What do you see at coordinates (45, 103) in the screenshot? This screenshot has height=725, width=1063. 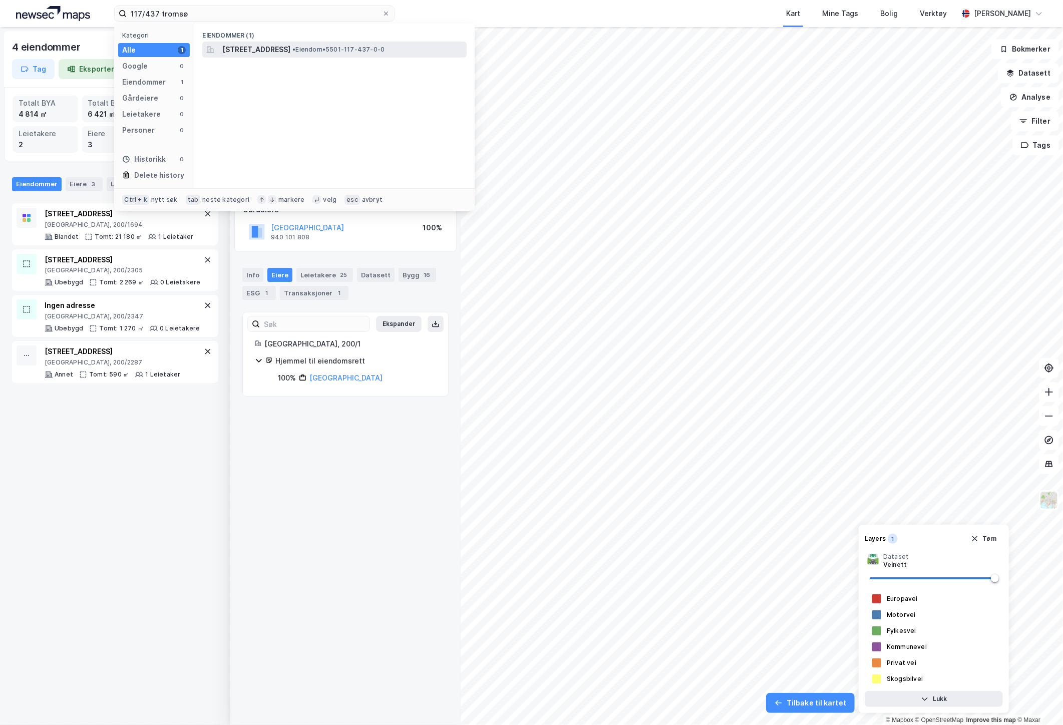 I see `div: Totalt BYA` at bounding box center [45, 103].